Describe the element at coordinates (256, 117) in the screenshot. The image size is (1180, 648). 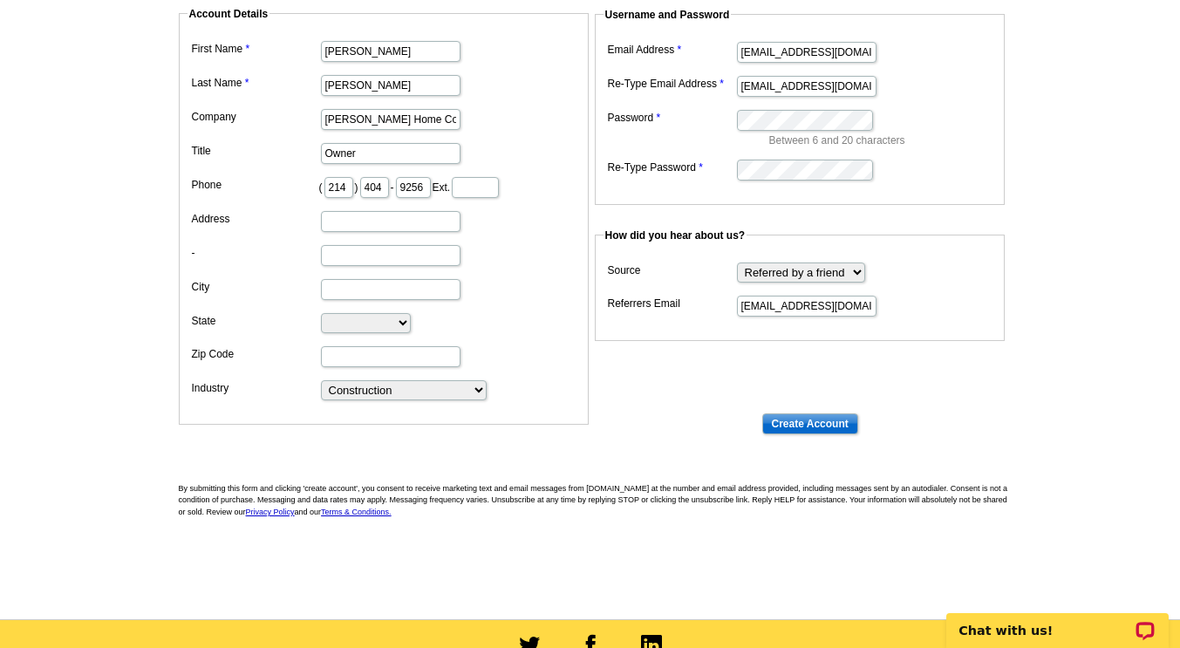
I see `label: Company` at that location.